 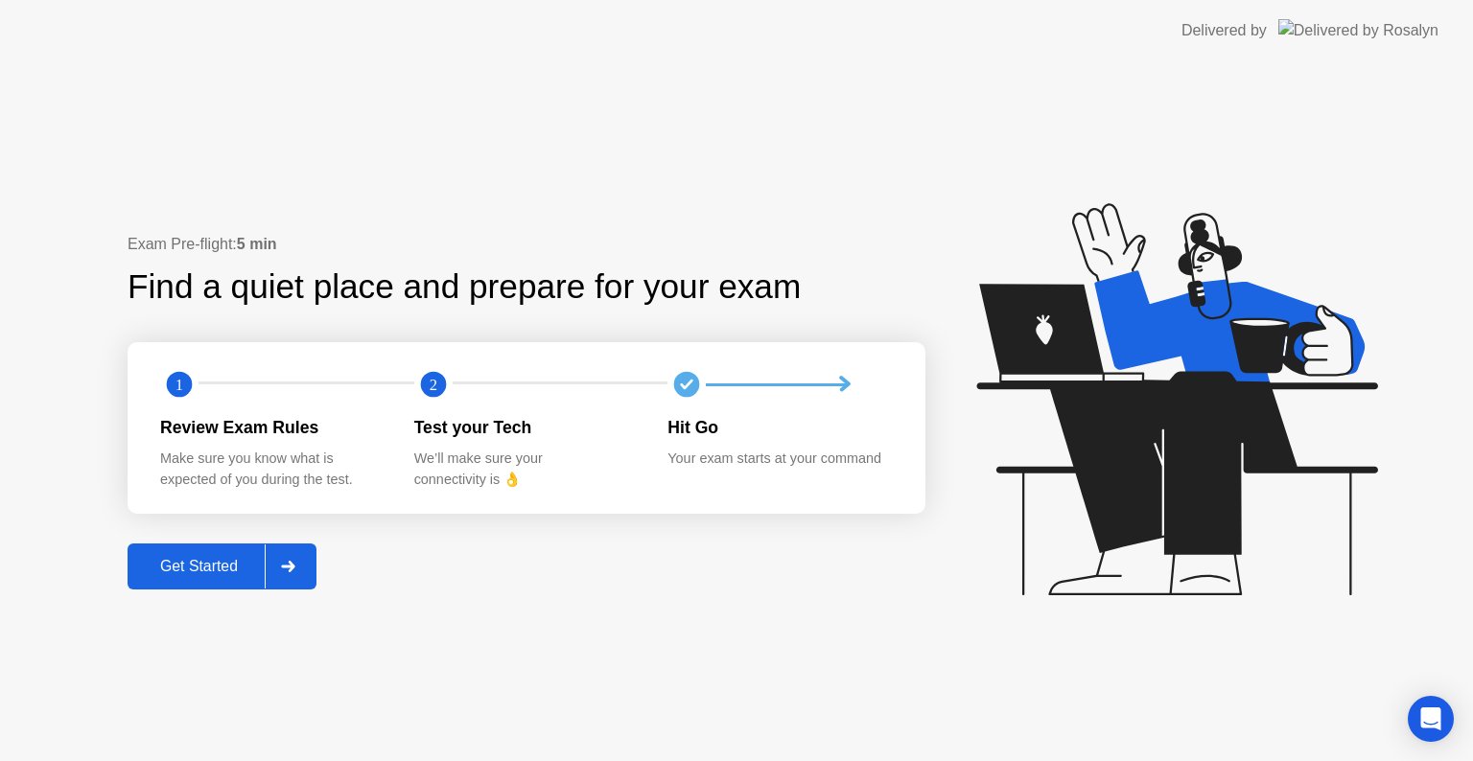 What do you see at coordinates (526, 469) in the screenshot?
I see `div: We’ll make sure your connectivity is 👌` at bounding box center [526, 469].